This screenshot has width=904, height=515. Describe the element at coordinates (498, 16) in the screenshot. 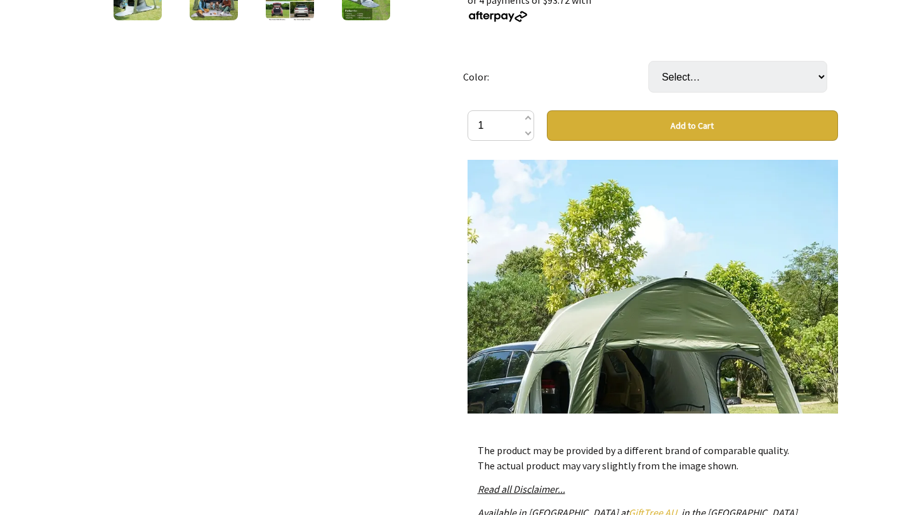

I see `img: Afterpay` at that location.